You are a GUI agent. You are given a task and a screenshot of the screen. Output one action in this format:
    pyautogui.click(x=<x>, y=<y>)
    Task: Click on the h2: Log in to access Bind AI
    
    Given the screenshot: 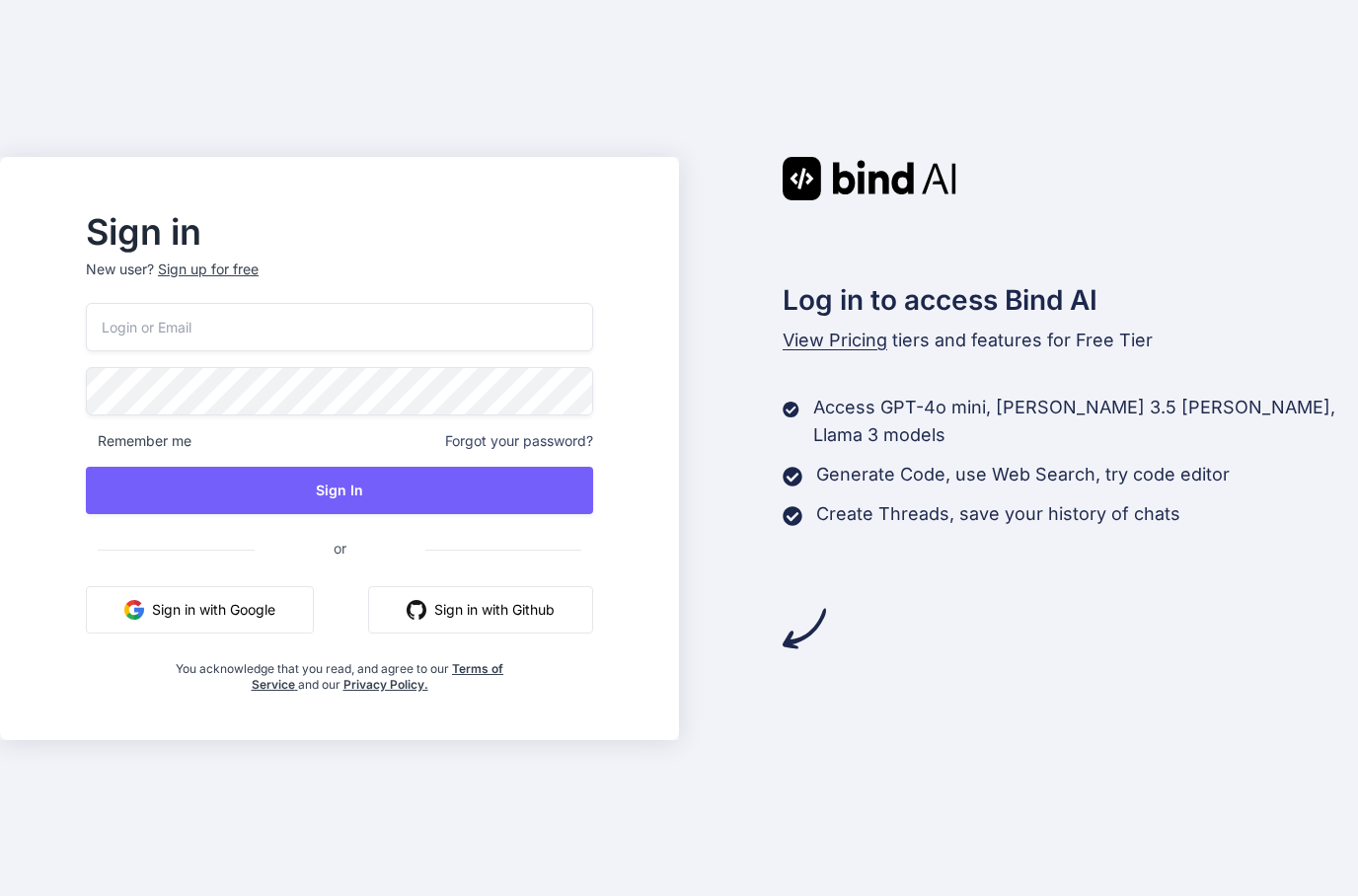 What is the action you would take?
    pyautogui.click(x=1070, y=300)
    